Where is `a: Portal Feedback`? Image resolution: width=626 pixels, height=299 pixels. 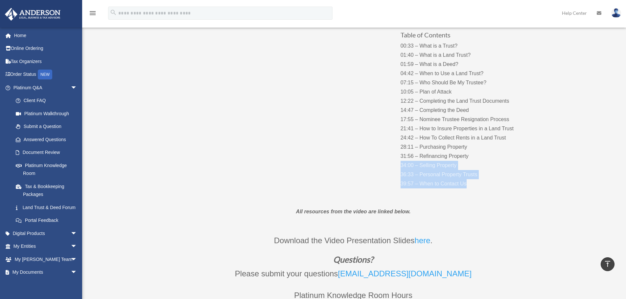
a: Portal Feedback is located at coordinates (48, 221).